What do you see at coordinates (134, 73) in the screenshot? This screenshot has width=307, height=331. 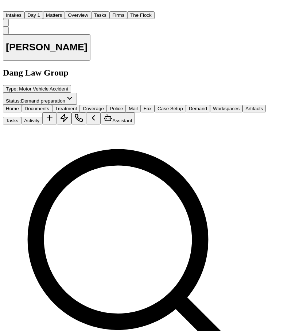 I see `h2: Dang Law Group` at bounding box center [134, 73].